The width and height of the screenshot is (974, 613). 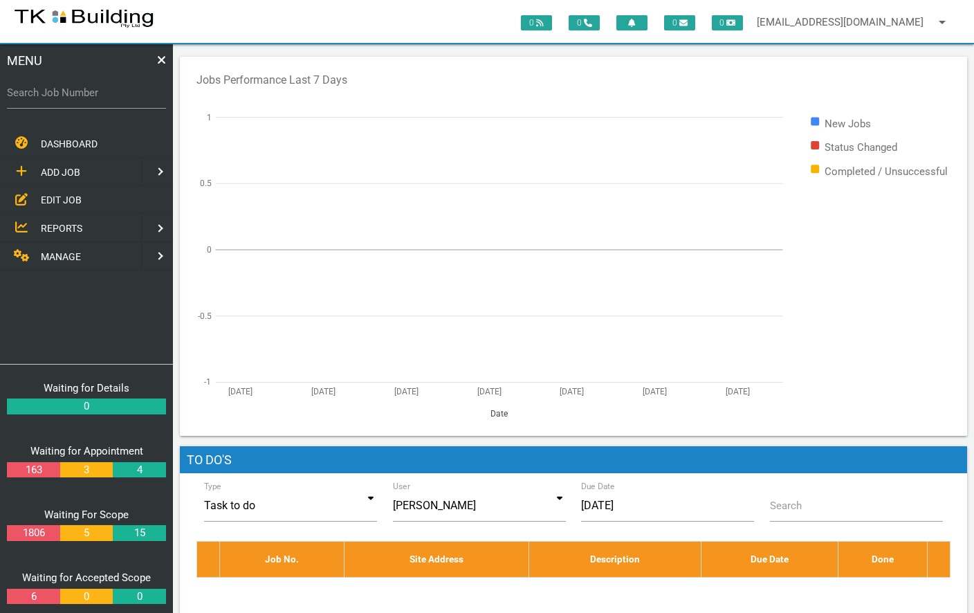 What do you see at coordinates (847, 123) in the screenshot?
I see `text: New Jobs` at bounding box center [847, 123].